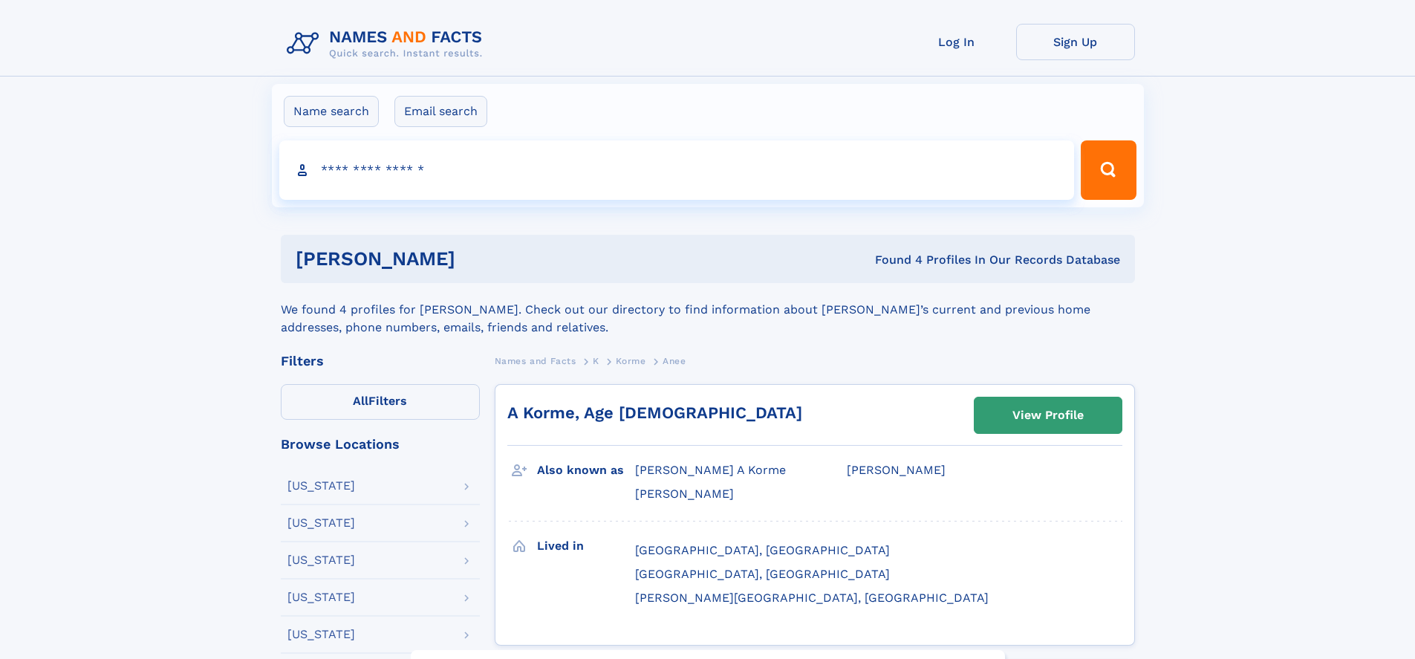 The height and width of the screenshot is (659, 1415). What do you see at coordinates (596, 360) in the screenshot?
I see `a: K` at bounding box center [596, 360].